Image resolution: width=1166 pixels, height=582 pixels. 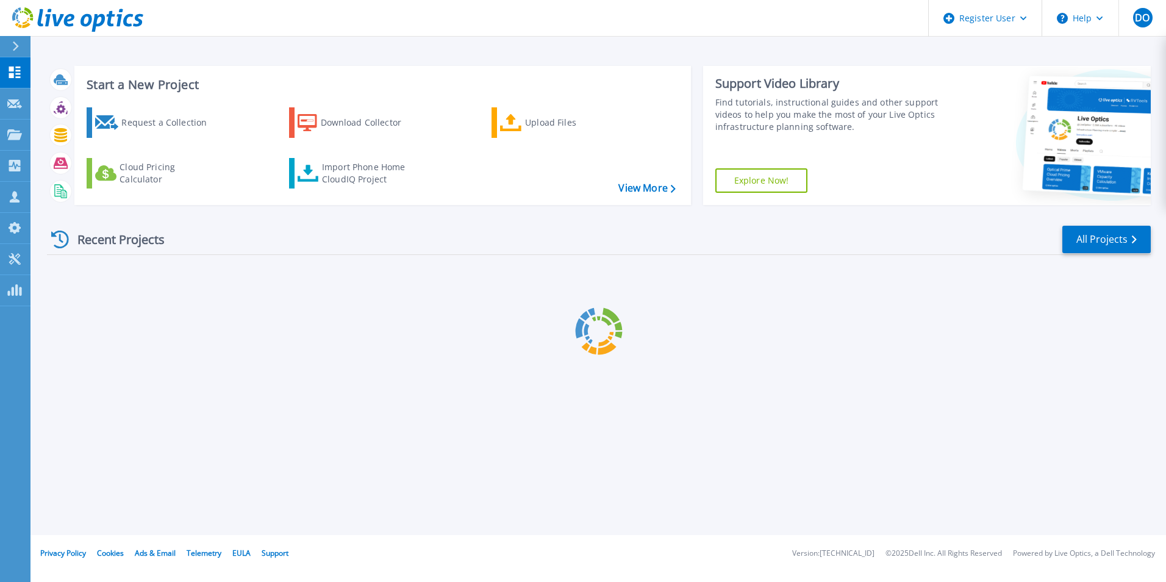 What do you see at coordinates (275, 552) in the screenshot?
I see `a: Support` at bounding box center [275, 552].